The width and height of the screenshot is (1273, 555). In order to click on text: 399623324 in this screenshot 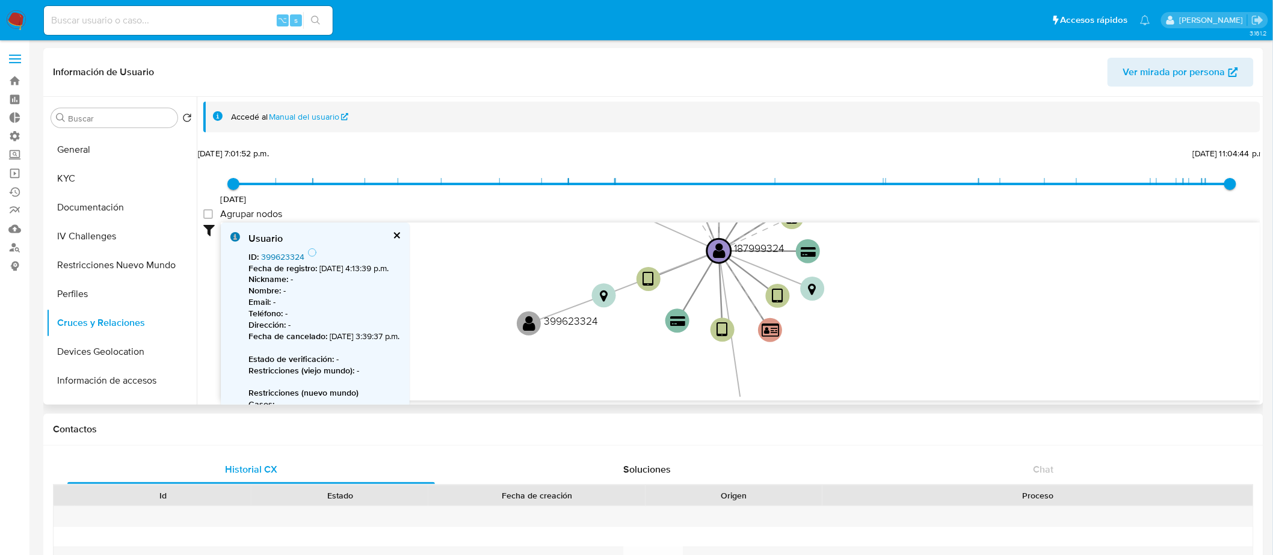, I will do `click(571, 321)`.